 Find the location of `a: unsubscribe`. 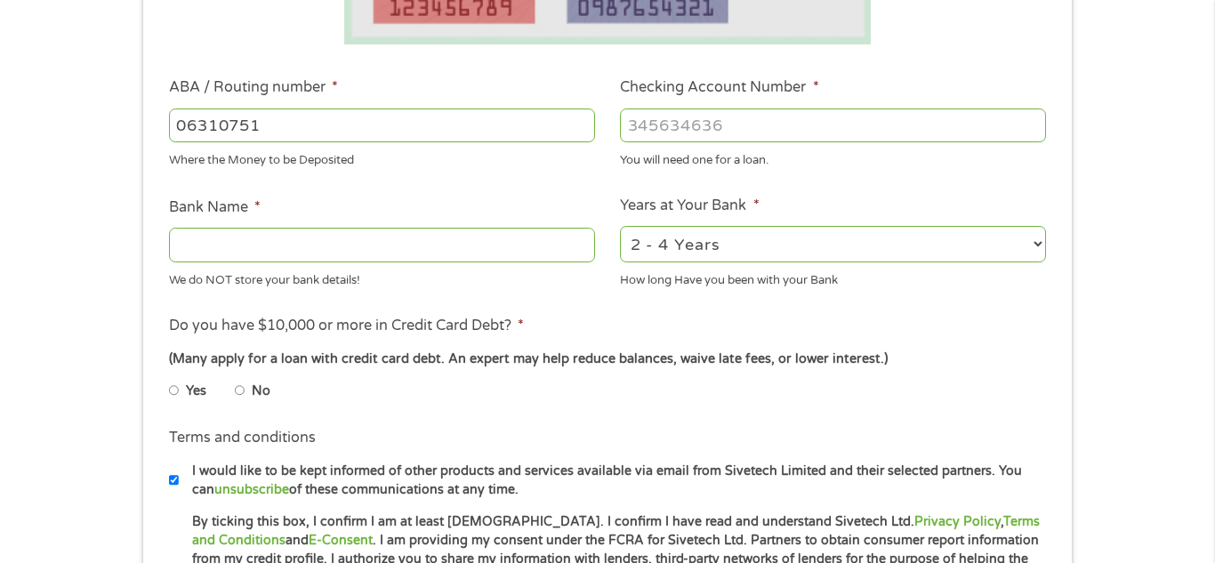

a: unsubscribe is located at coordinates (252, 489).